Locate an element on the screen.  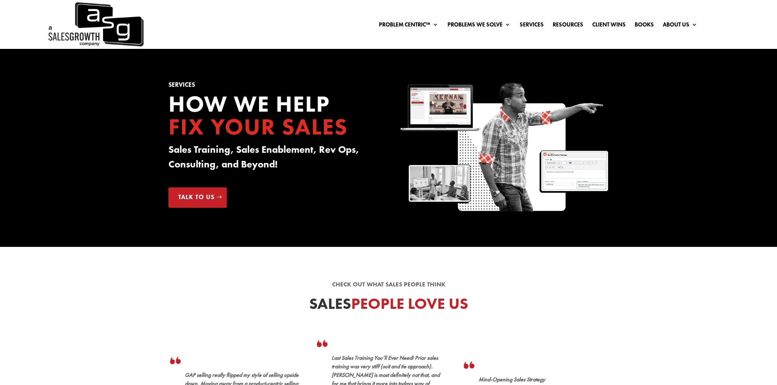
a: About Us is located at coordinates (680, 26).